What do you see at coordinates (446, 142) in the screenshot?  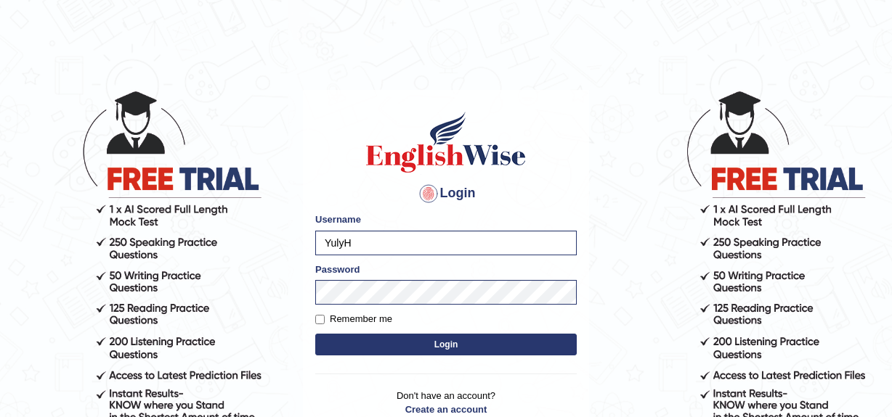 I see `img: Logo of English Wise sign in for intelligent practice with AI` at bounding box center [446, 142].